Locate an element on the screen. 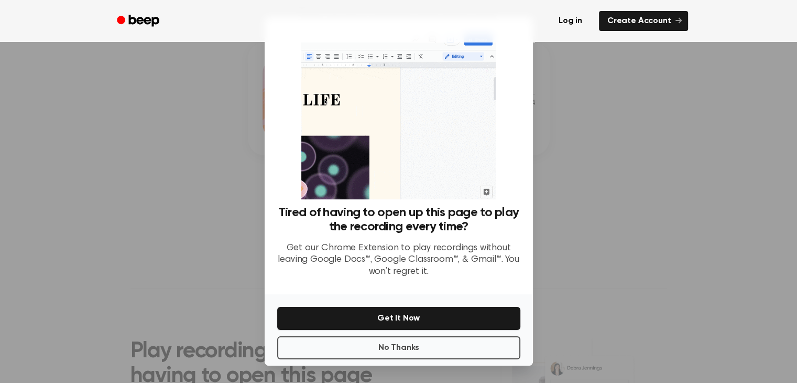 Image resolution: width=797 pixels, height=383 pixels. button: Get It Now is located at coordinates (399, 318).